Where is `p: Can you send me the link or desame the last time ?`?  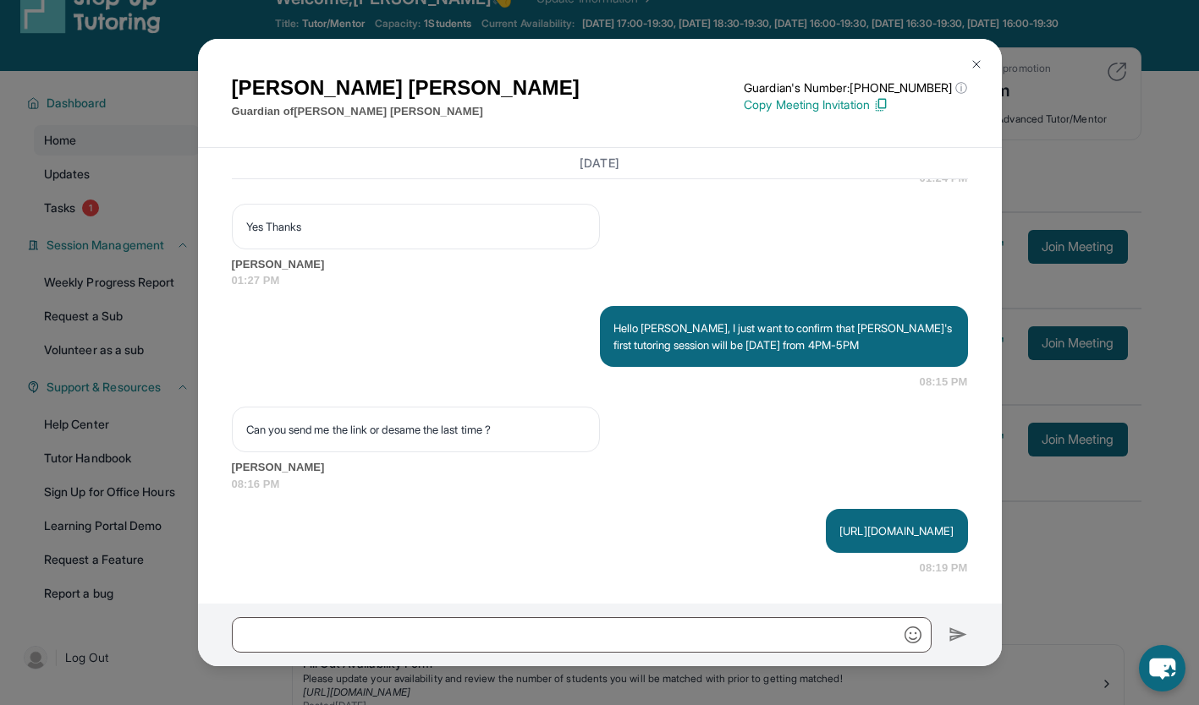 p: Can you send me the link or desame the last time ? is located at coordinates (415, 430).